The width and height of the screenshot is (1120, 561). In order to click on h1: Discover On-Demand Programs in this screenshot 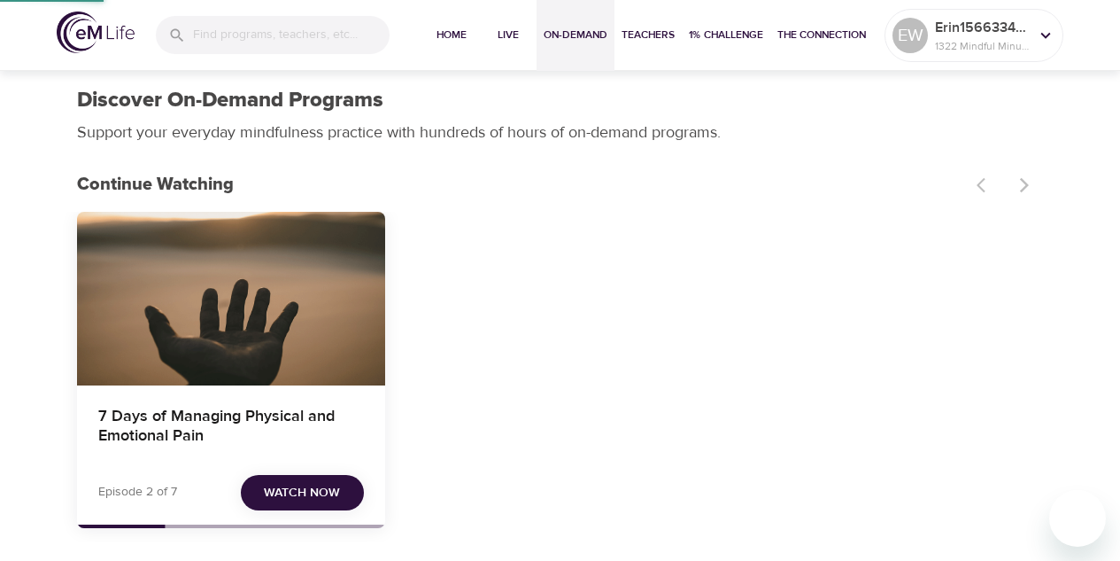, I will do `click(230, 100)`.